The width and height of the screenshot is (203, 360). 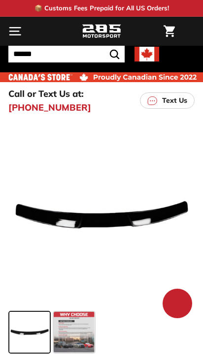 What do you see at coordinates (46, 93) in the screenshot?
I see `p: Call or Text Us at:` at bounding box center [46, 93].